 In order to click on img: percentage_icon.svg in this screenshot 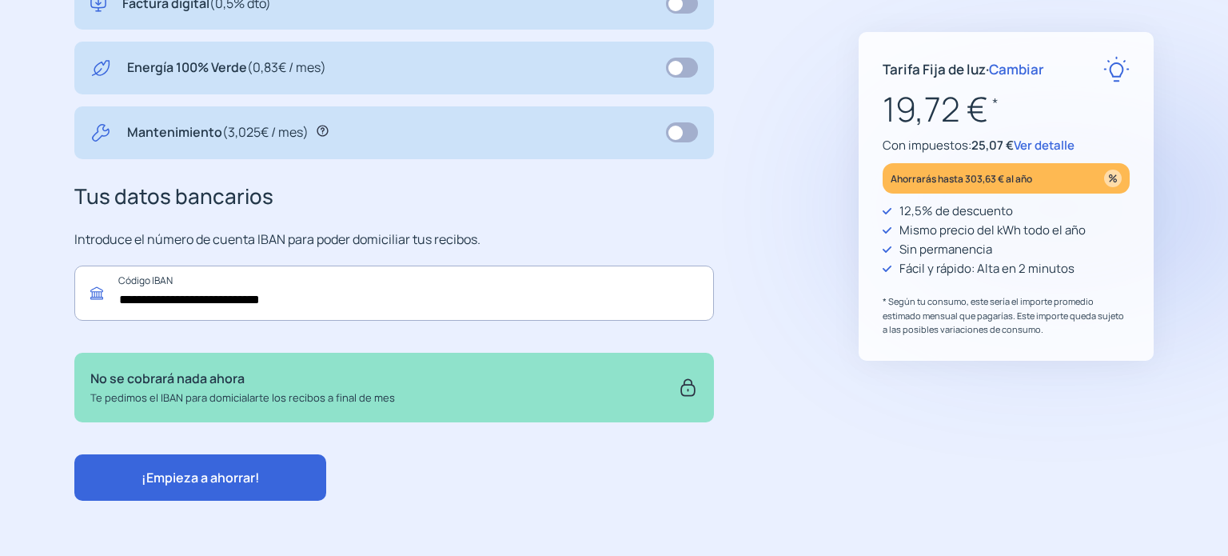, I will do `click(1113, 178)`.